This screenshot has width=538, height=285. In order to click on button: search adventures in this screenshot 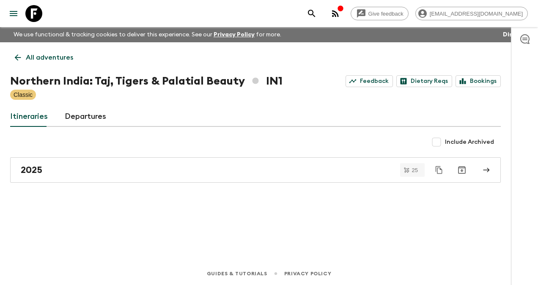, I will do `click(312, 14)`.